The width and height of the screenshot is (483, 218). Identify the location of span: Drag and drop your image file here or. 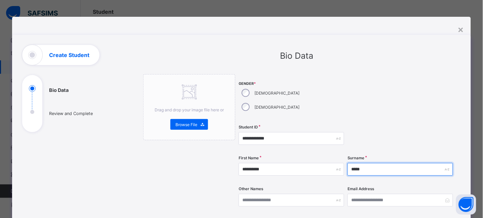
(189, 110).